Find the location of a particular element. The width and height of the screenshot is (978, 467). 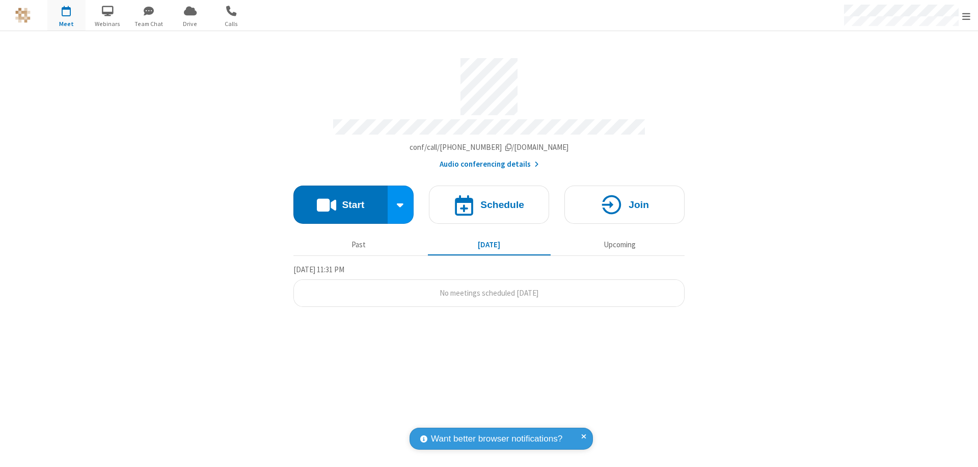

span: Calls is located at coordinates (231, 24).